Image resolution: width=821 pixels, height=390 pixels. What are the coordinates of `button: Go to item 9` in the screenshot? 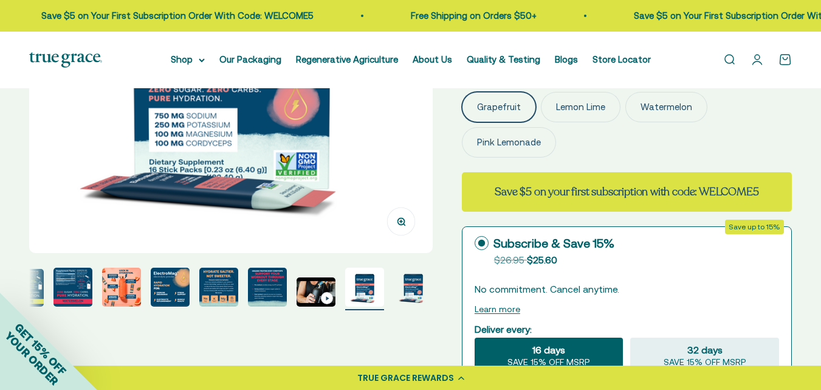 It's located at (219, 289).